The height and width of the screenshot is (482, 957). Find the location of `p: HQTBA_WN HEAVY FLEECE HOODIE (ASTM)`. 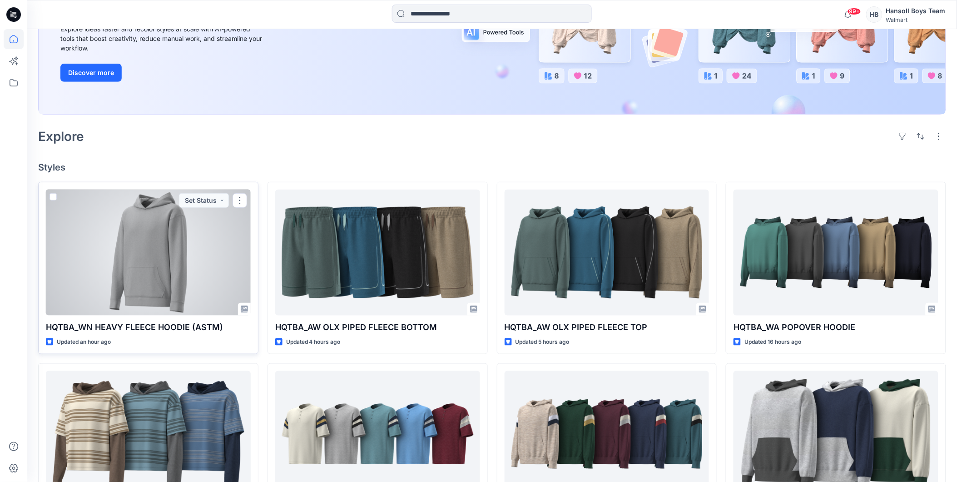

p: HQTBA_WN HEAVY FLEECE HOODIE (ASTM) is located at coordinates (148, 327).